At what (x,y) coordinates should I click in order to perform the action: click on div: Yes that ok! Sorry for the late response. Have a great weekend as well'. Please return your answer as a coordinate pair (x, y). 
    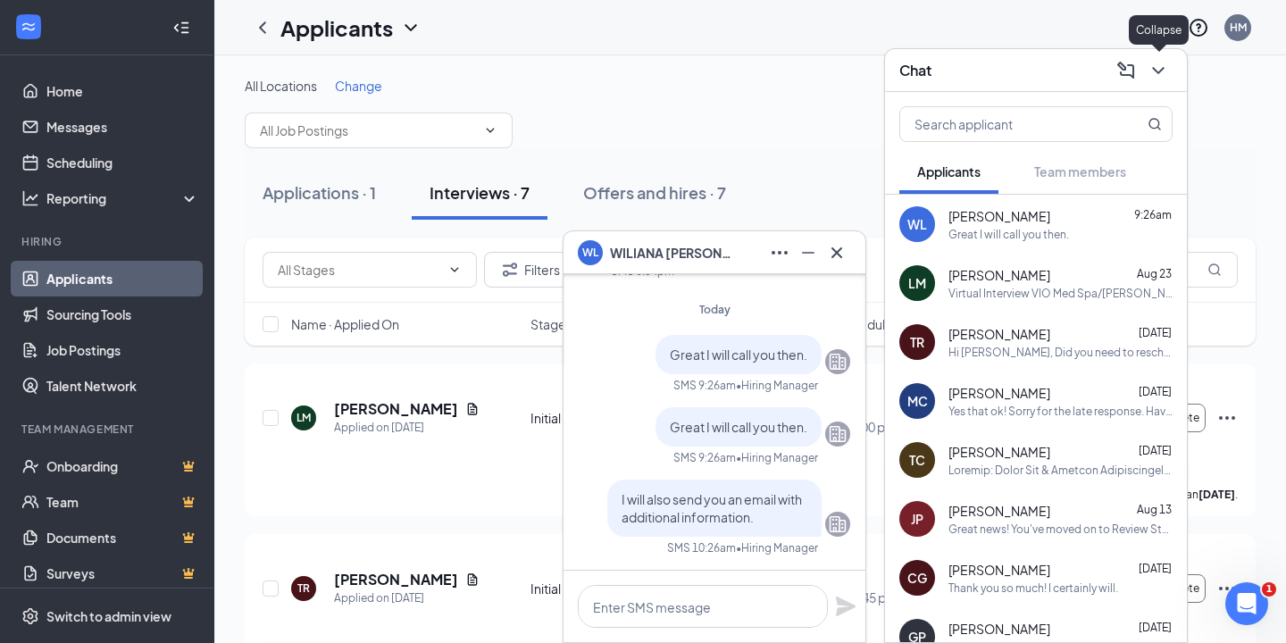
    Looking at the image, I should click on (1060, 411).